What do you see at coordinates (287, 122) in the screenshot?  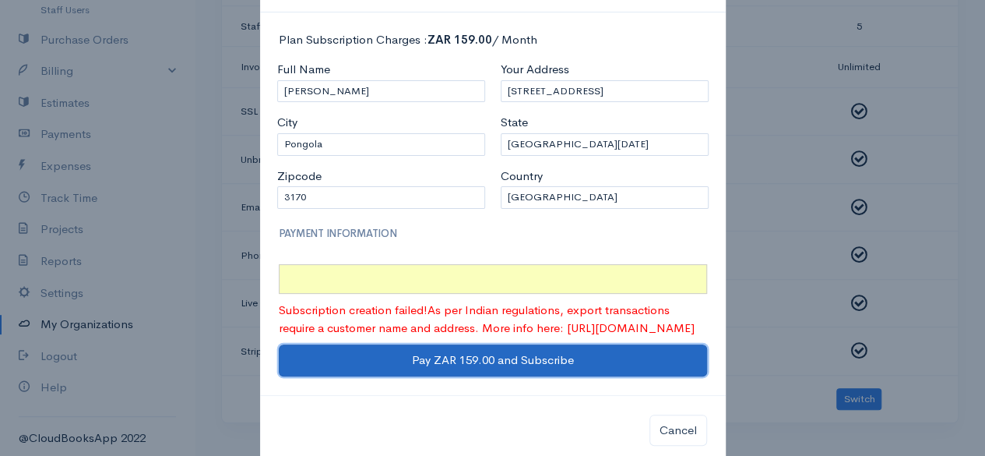 I see `label: City` at bounding box center [287, 122].